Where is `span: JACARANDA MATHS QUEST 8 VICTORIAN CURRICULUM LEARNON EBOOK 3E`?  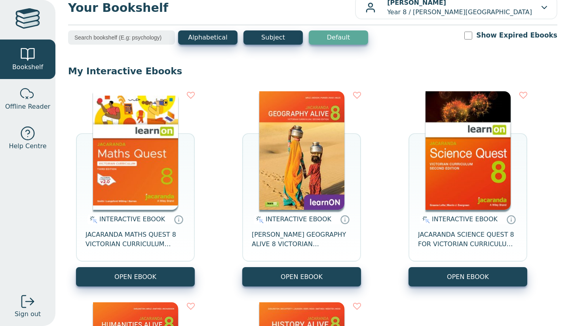 span: JACARANDA MATHS QUEST 8 VICTORIAN CURRICULUM LEARNON EBOOK 3E is located at coordinates (135, 240).